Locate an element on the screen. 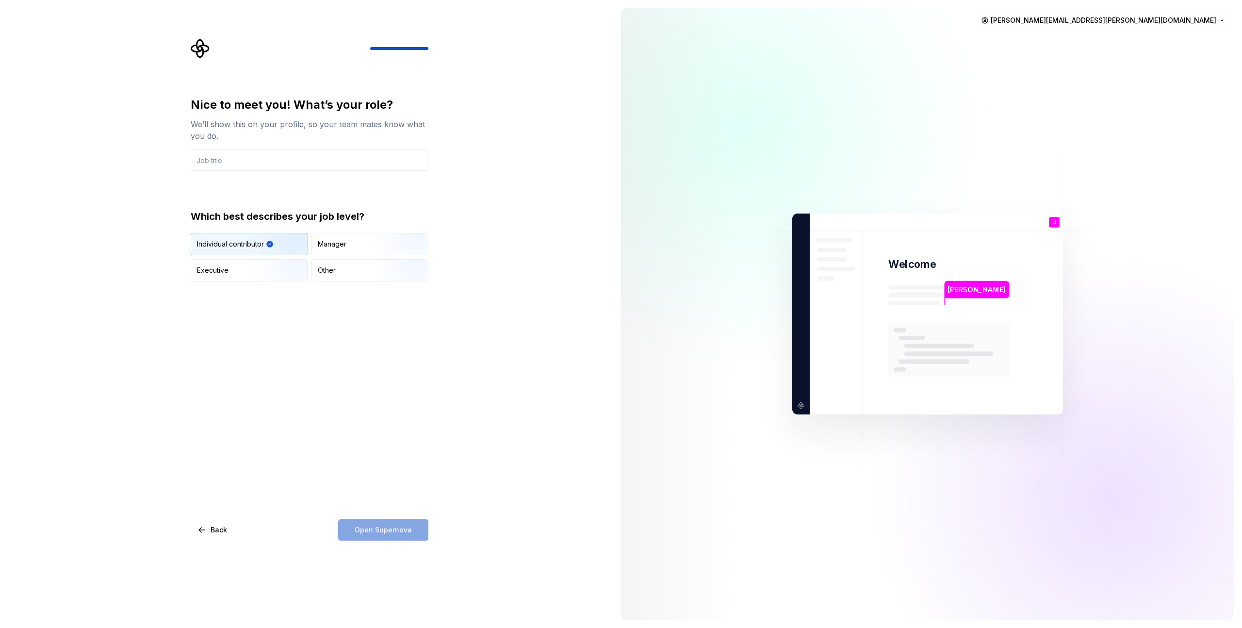  div: Other is located at coordinates (326, 270).